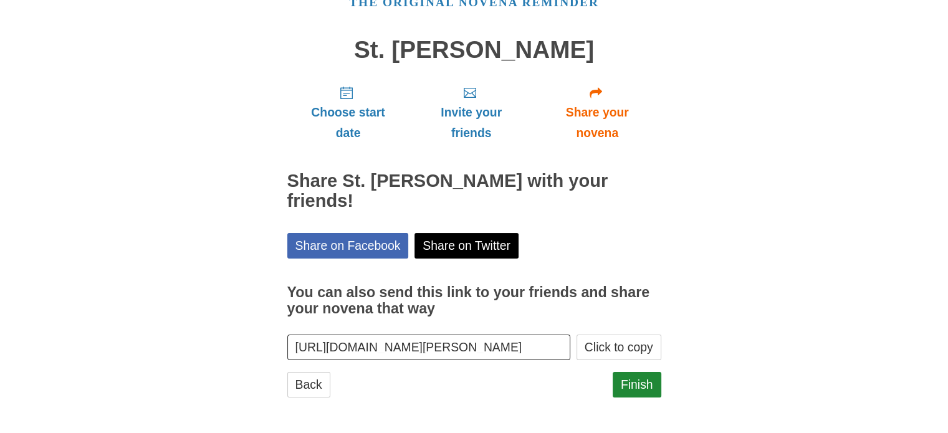 The height and width of the screenshot is (433, 948). Describe the element at coordinates (348, 123) in the screenshot. I see `span: Choose start date` at that location.